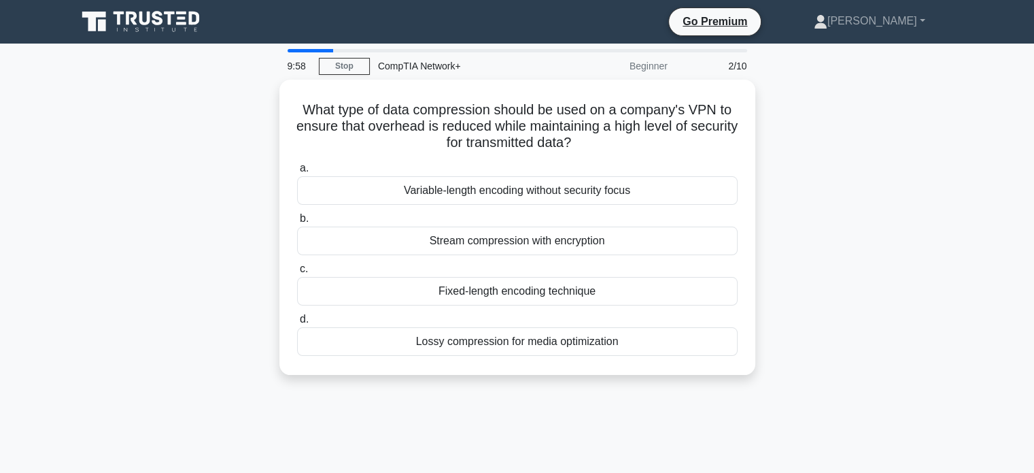  I want to click on div: CompTIA Network+, so click(463, 66).